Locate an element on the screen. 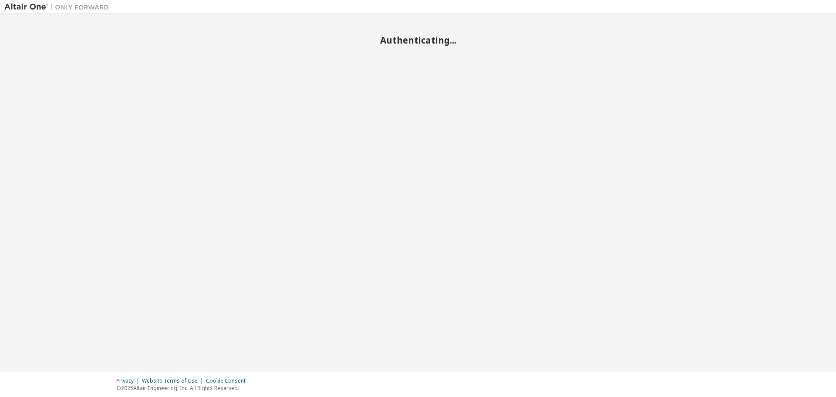 This screenshot has width=836, height=397. div: Cookie Consent is located at coordinates (228, 381).